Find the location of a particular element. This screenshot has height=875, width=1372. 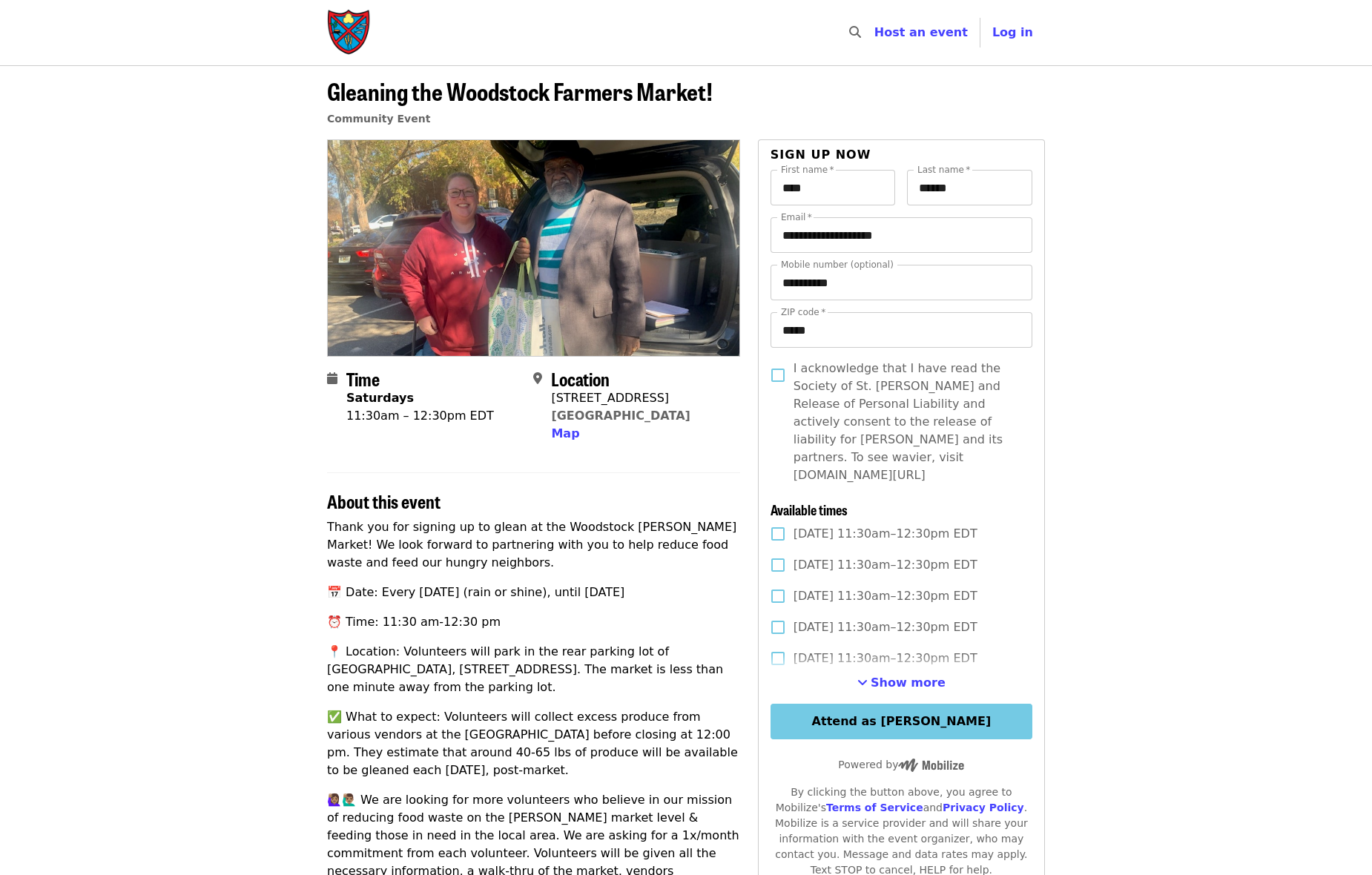

input: Search is located at coordinates (876, 33).